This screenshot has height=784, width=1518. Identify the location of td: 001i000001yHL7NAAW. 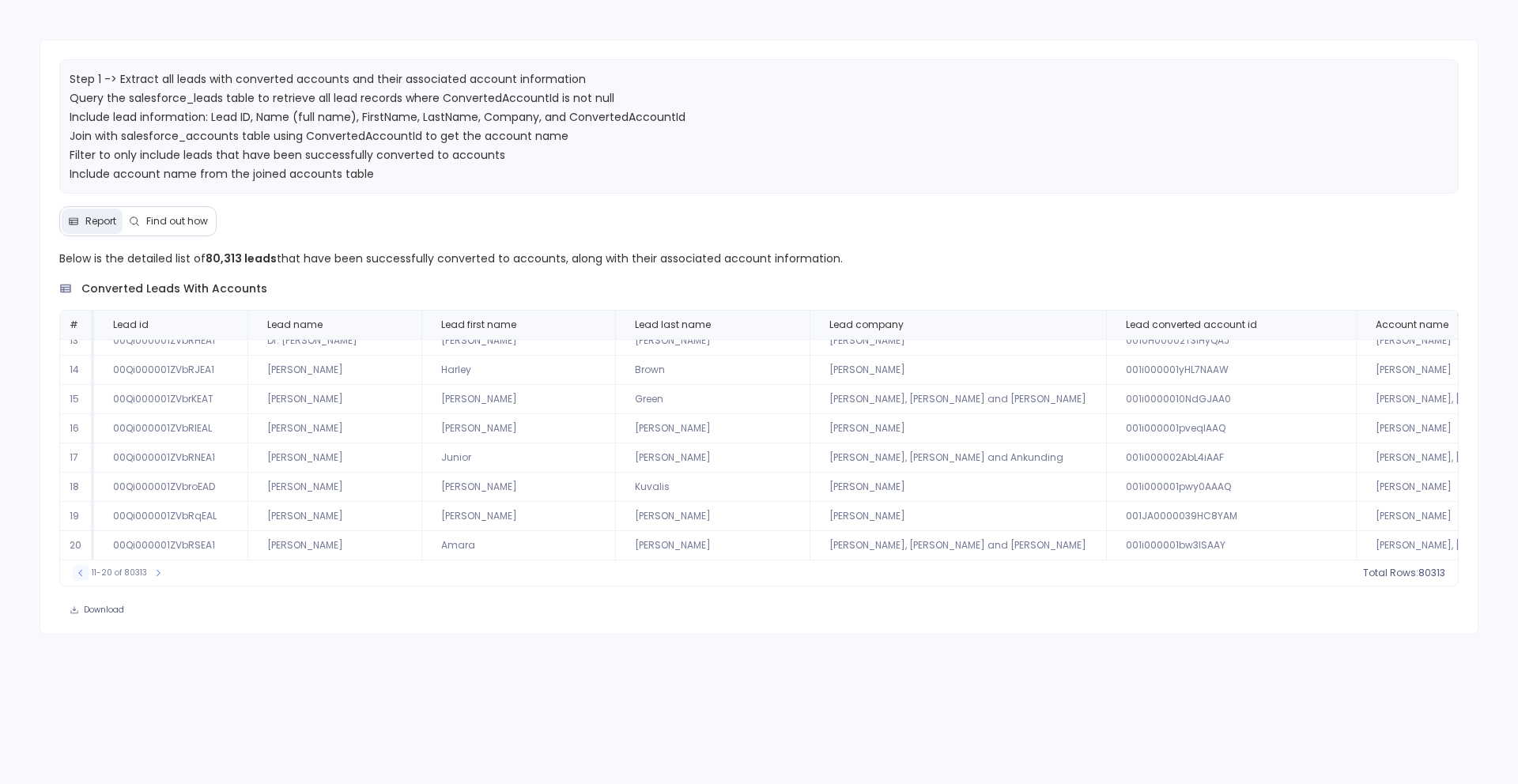
(1231, 370).